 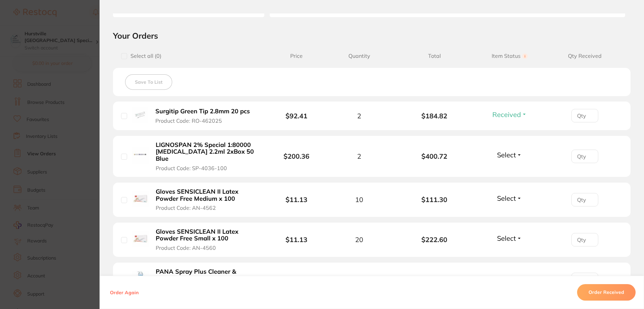 I want to click on img: Gloves SENSICLEAN II Latex Powder Free Small x 100, so click(x=140, y=239).